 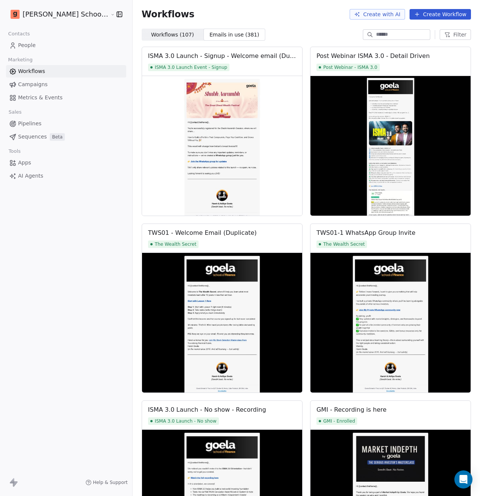 I want to click on span: ISMA 3.0 Launch Event - Signup, so click(x=189, y=67).